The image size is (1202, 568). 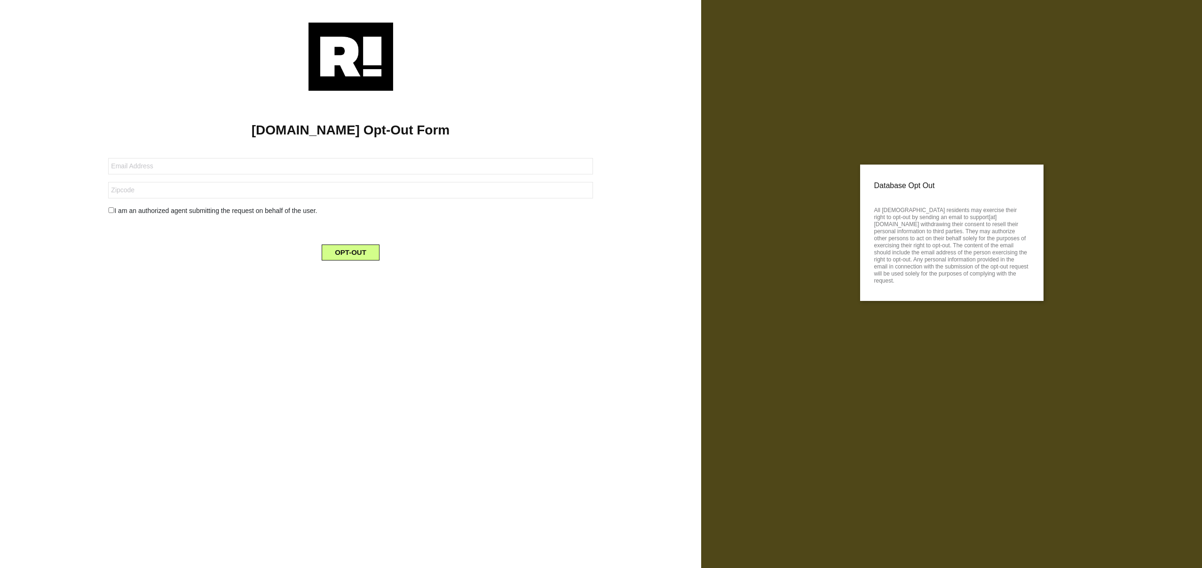 What do you see at coordinates (350, 166) in the screenshot?
I see `input: Email Address` at bounding box center [350, 166].